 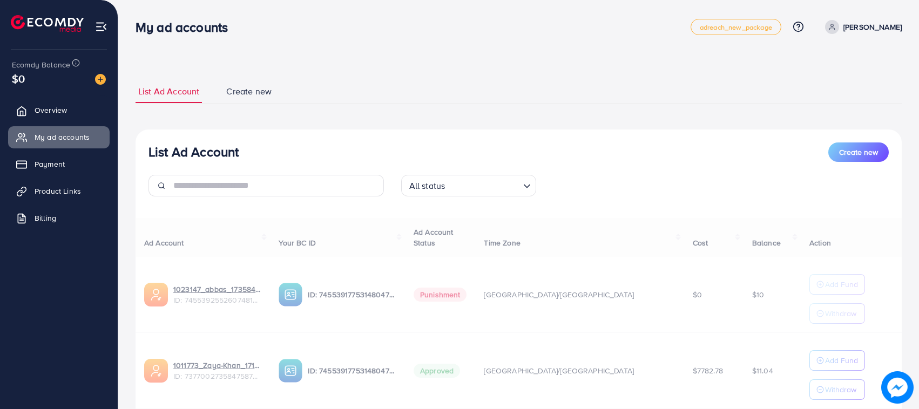 What do you see at coordinates (427, 186) in the screenshot?
I see `span: All status` at bounding box center [427, 186].